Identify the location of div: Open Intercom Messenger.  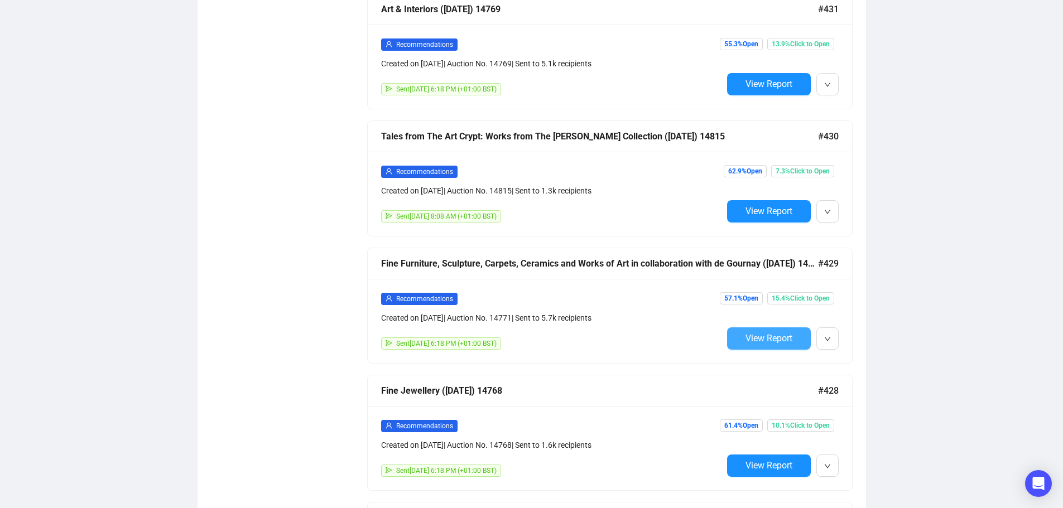
(1038, 484).